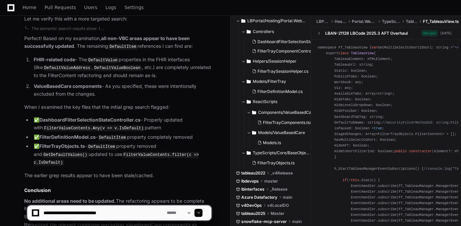 Image resolution: width=461 pixels, height=226 pixels. I want to click on span: class, so click(343, 53).